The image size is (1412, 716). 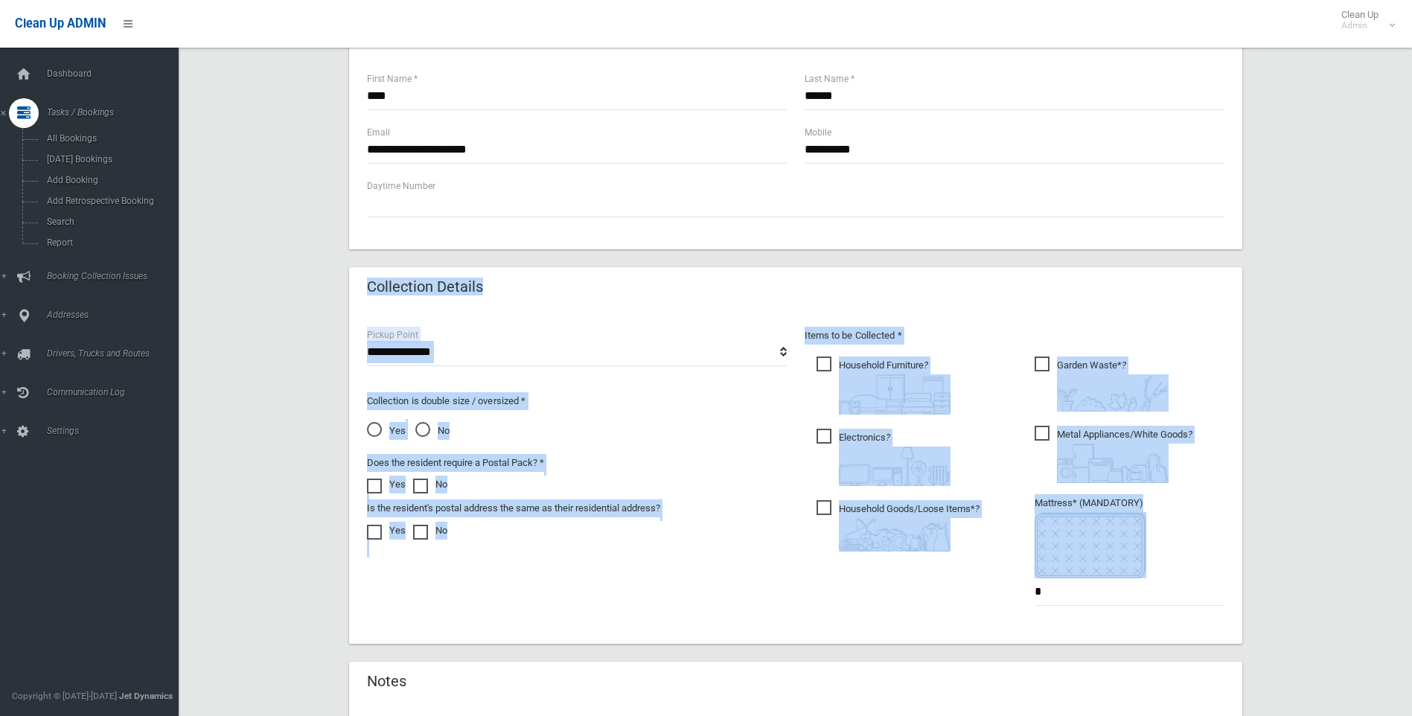 What do you see at coordinates (109, 222) in the screenshot?
I see `span: Search` at bounding box center [109, 222].